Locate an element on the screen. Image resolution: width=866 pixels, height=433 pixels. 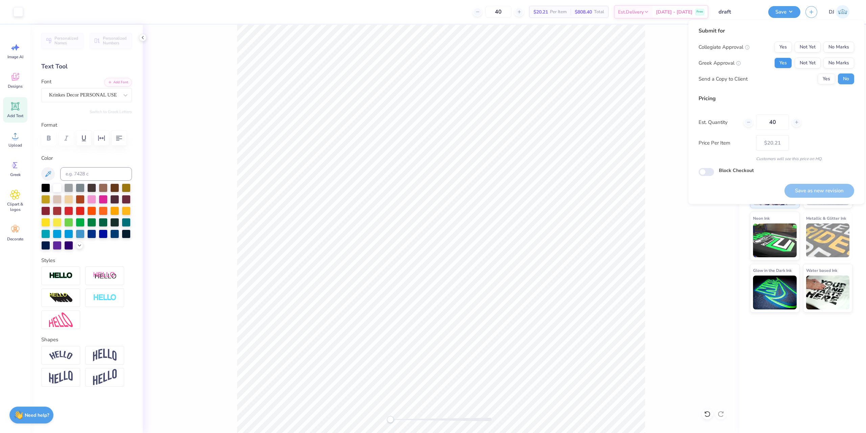
span: Water based Ink is located at coordinates (821, 270).